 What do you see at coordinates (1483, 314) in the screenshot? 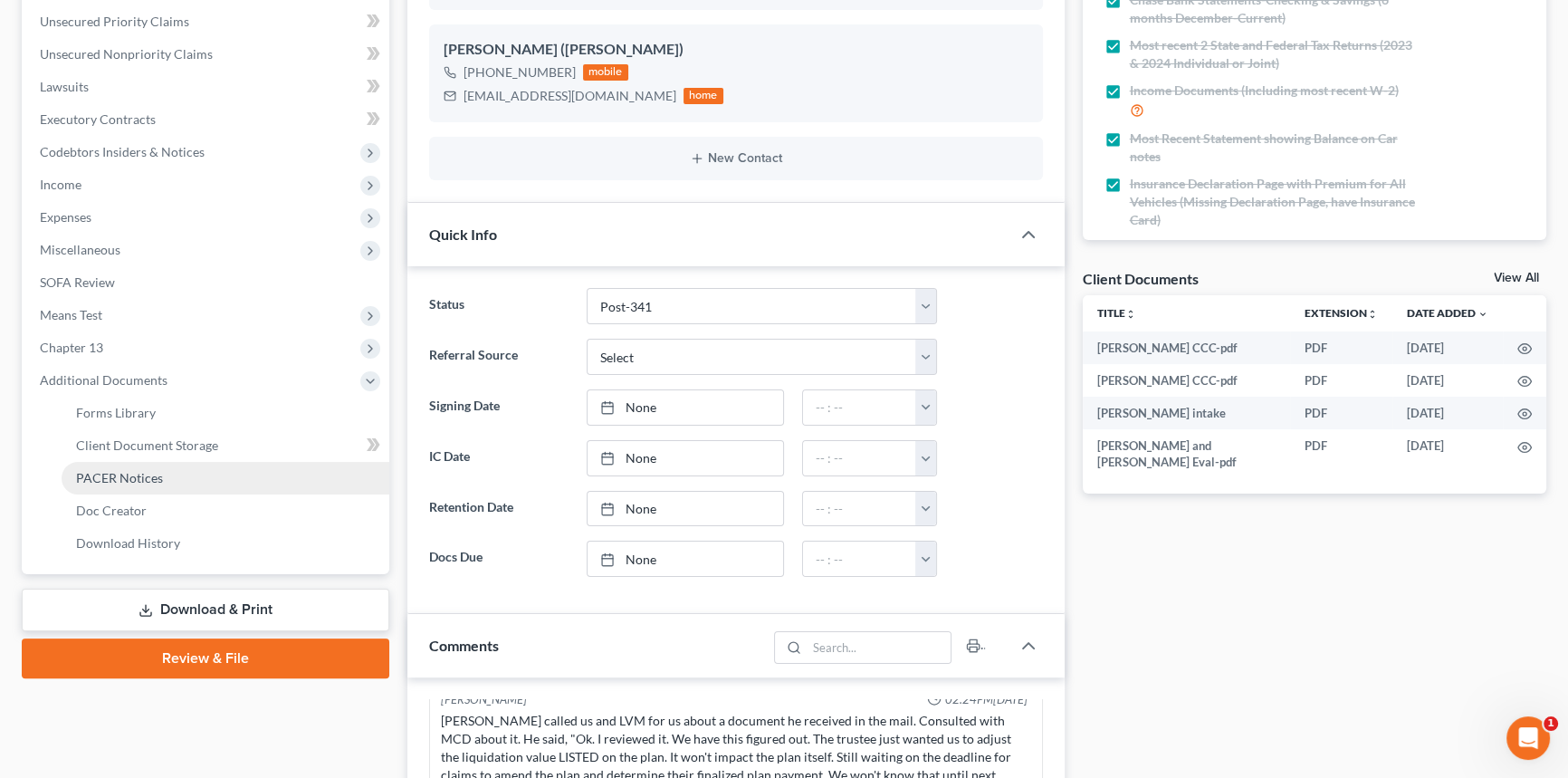
I see `i: expand_more` at bounding box center [1483, 314].